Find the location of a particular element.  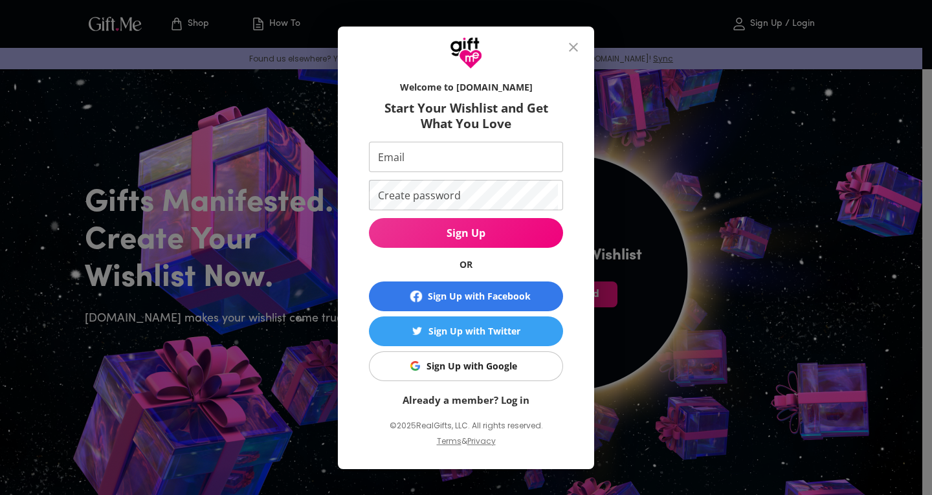

button: Sign Up with Facebook is located at coordinates (466, 296).